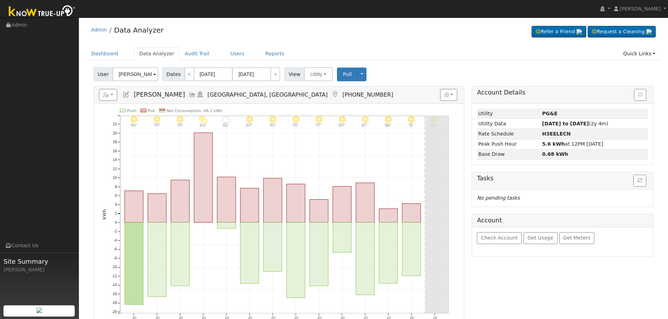  Describe the element at coordinates (365, 125) in the screenshot. I see `p: 87°` at that location.